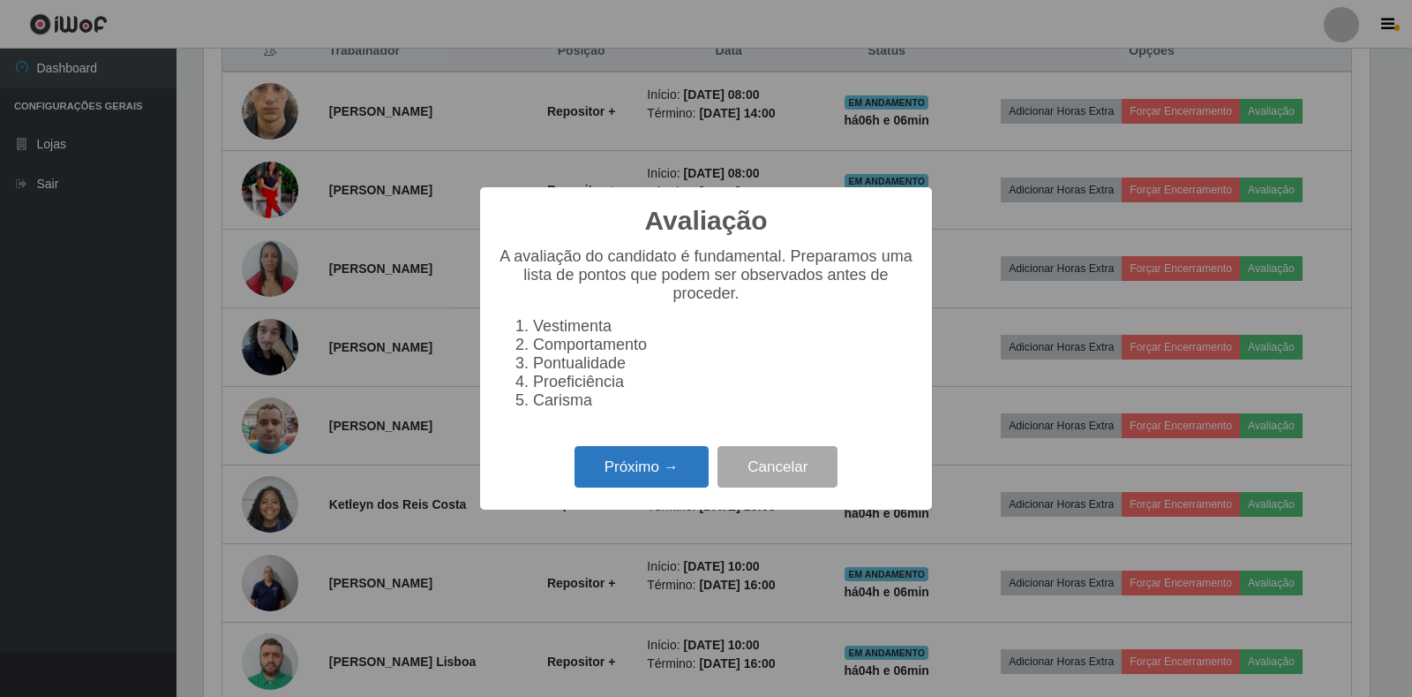 The width and height of the screenshot is (1412, 697). Describe the element at coordinates (724, 363) in the screenshot. I see `li: Pontualidade` at that location.